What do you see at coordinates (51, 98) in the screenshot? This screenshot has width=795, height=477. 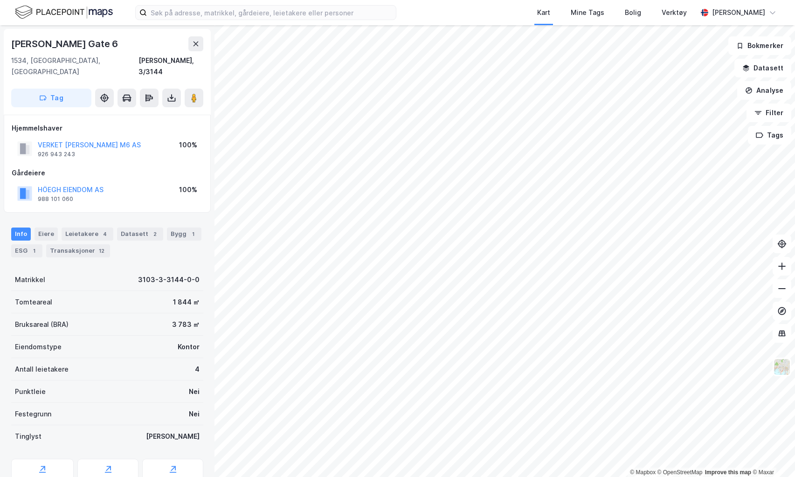 I see `button: Tag` at bounding box center [51, 98].